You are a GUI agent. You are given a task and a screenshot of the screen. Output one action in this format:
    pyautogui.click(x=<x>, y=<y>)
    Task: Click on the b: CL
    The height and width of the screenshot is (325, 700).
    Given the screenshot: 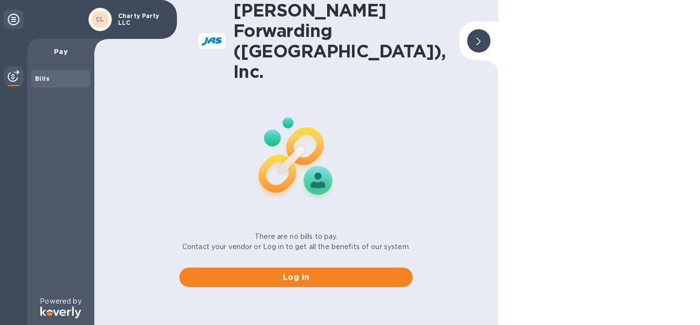 What is the action you would take?
    pyautogui.click(x=100, y=19)
    